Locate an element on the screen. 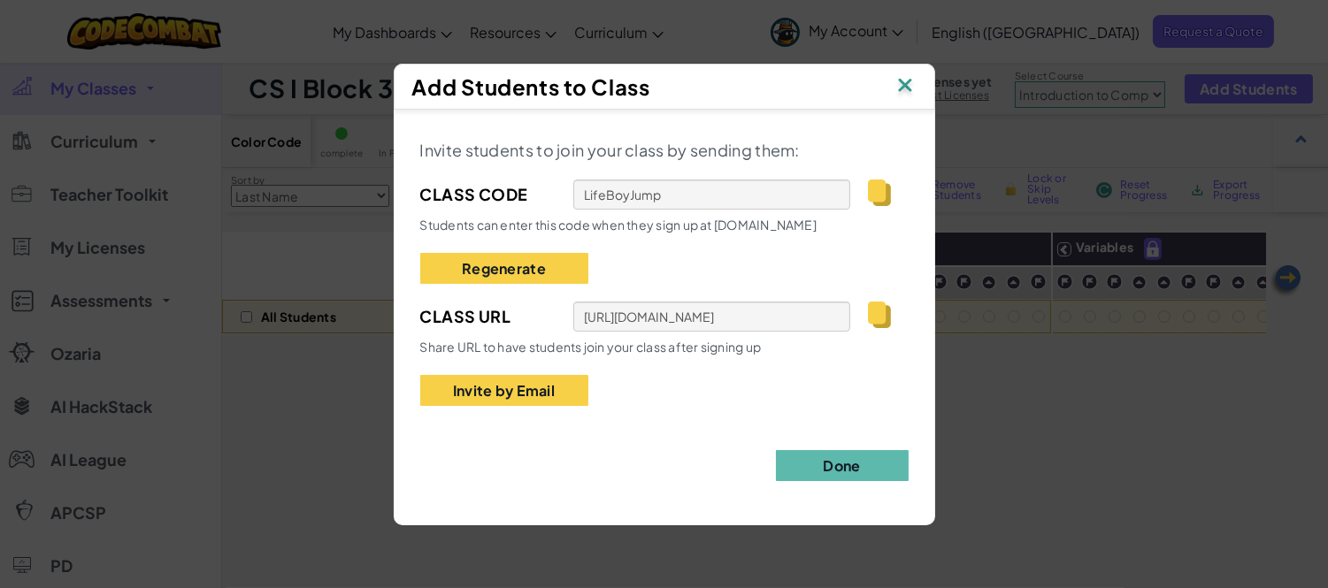  button: Invite by Email is located at coordinates (504, 390).